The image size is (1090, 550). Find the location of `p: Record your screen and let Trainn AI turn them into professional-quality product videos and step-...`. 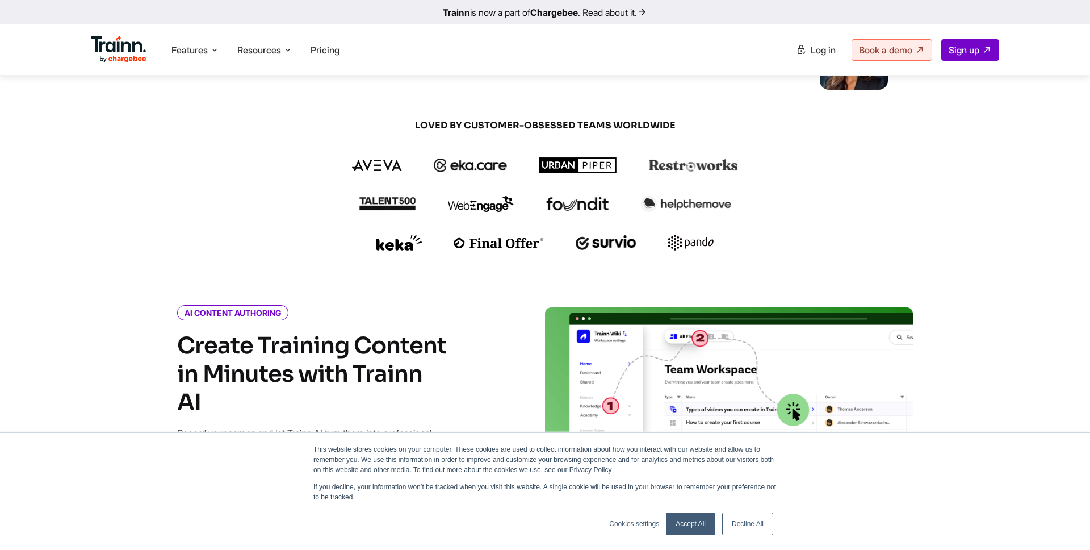

p: Record your screen and let Trainn AI turn them into professional-quality product videos and step-... is located at coordinates (313, 440).